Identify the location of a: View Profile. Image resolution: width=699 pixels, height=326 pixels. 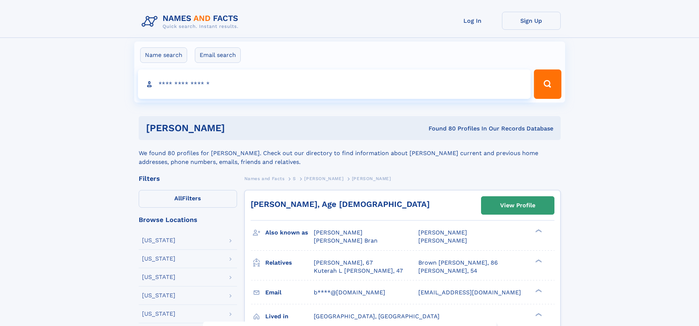
(518, 205).